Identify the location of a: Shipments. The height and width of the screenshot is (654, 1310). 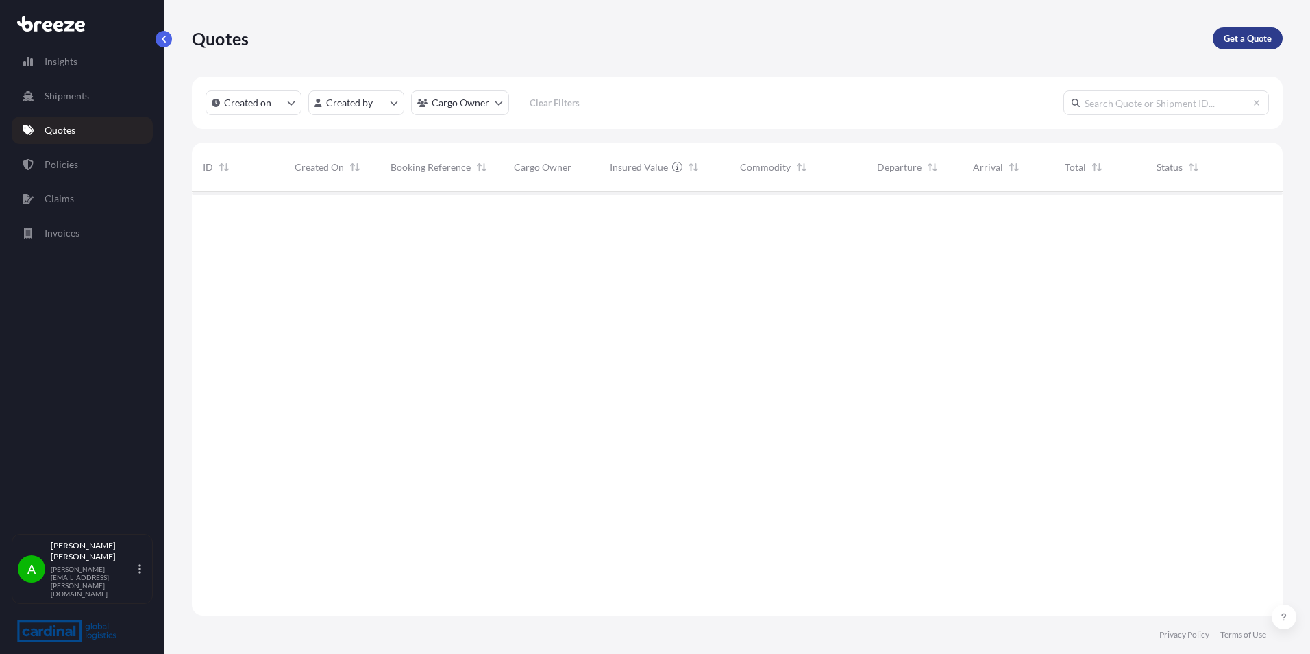
(82, 96).